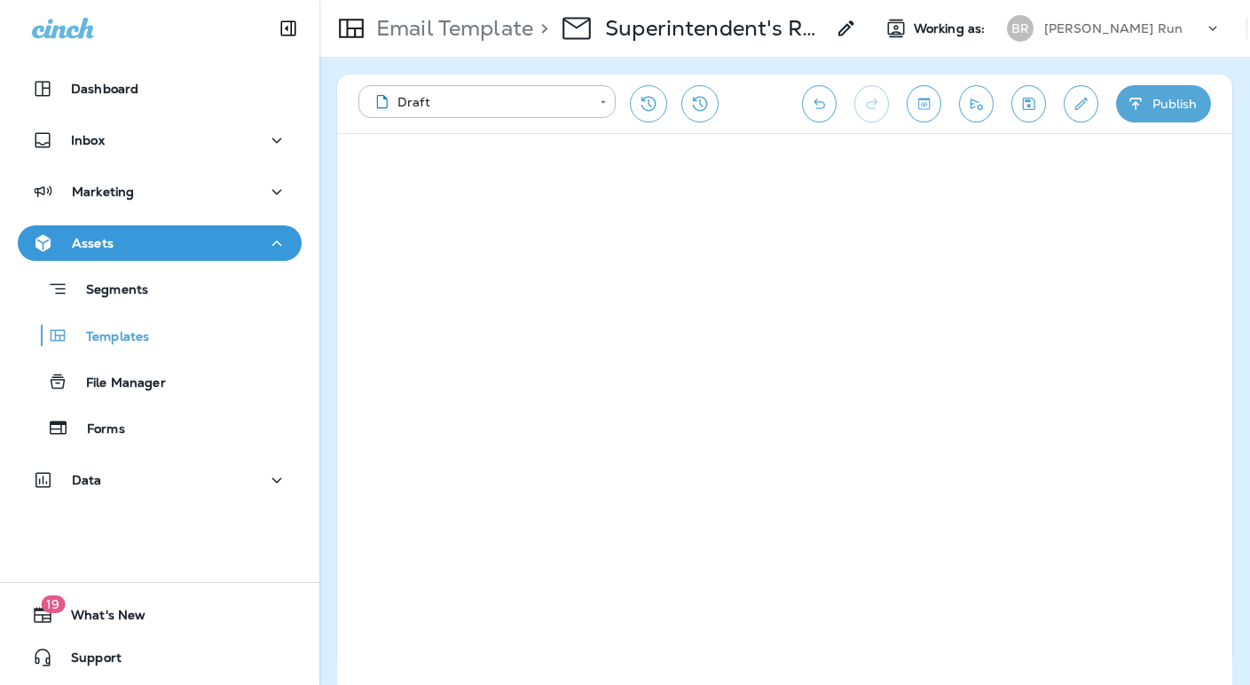 Image resolution: width=1250 pixels, height=685 pixels. Describe the element at coordinates (1163, 104) in the screenshot. I see `button: Publish` at that location.